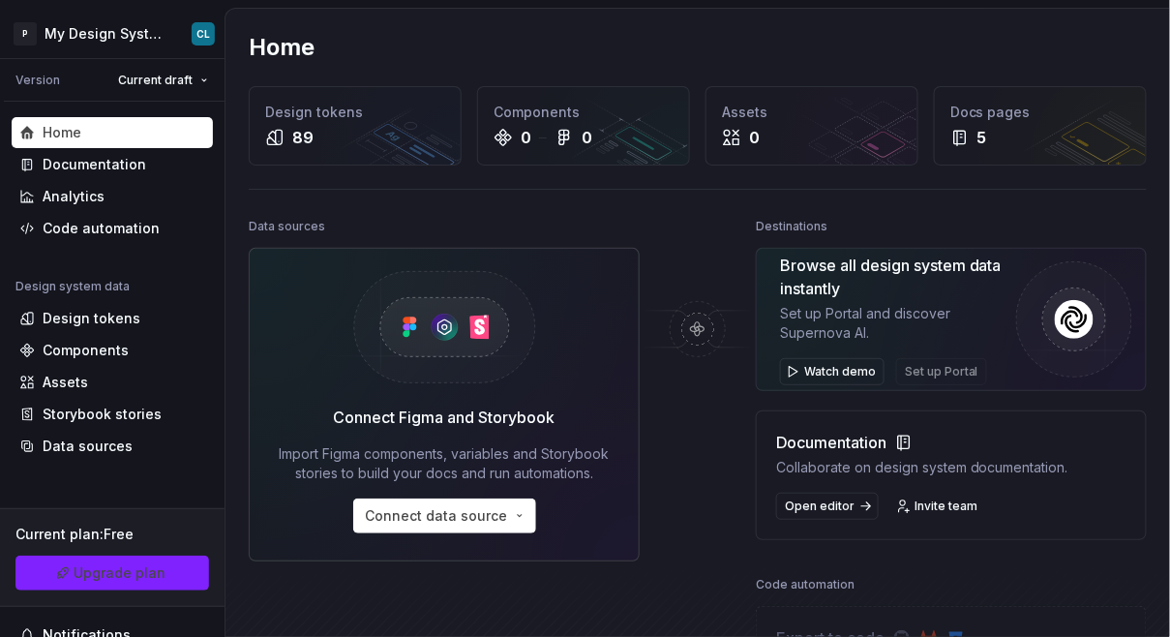 This screenshot has height=637, width=1170. I want to click on span: Watch demo, so click(840, 372).